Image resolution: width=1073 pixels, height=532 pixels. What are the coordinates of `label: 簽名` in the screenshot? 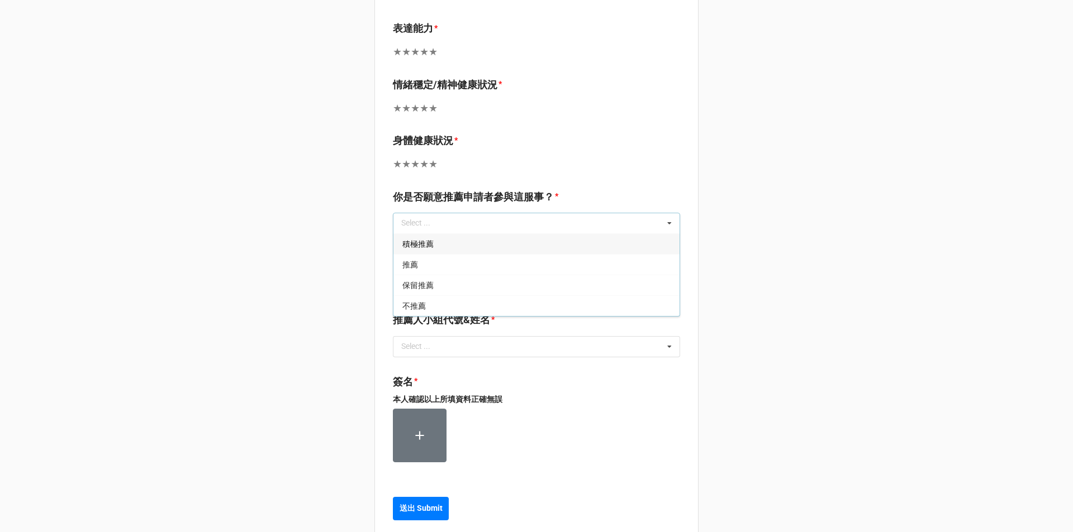 It's located at (403, 382).